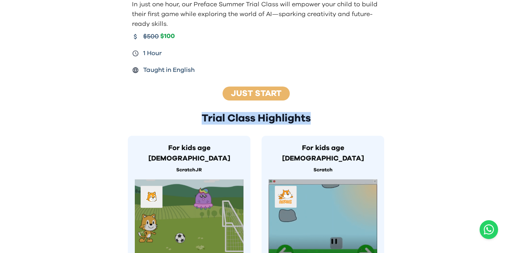 The width and height of the screenshot is (512, 253). I want to click on button: Just Start, so click(256, 93).